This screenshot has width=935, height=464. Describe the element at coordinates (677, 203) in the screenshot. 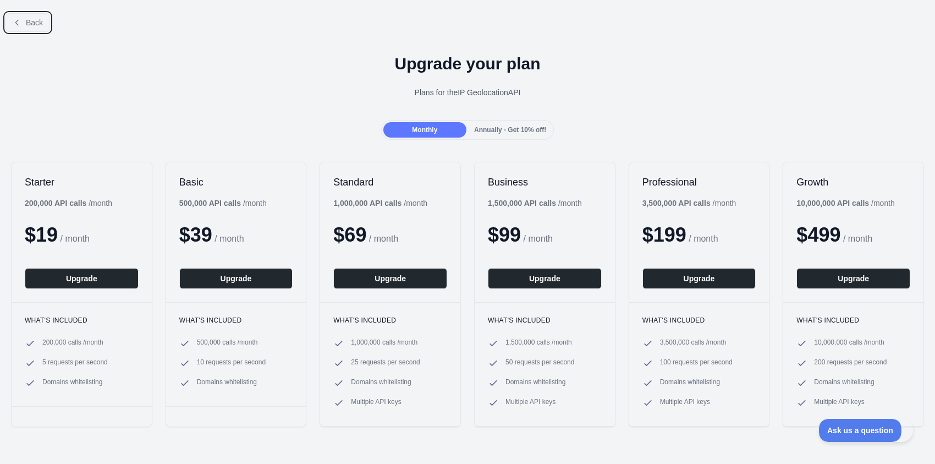

I see `b: 3,500,000 API calls` at that location.